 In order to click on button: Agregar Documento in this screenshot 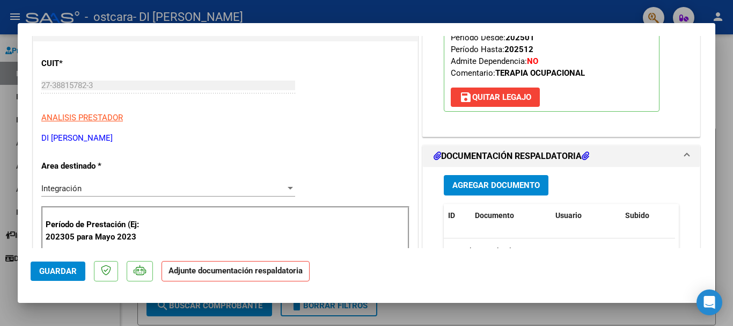, I will do `click(496, 185)`.